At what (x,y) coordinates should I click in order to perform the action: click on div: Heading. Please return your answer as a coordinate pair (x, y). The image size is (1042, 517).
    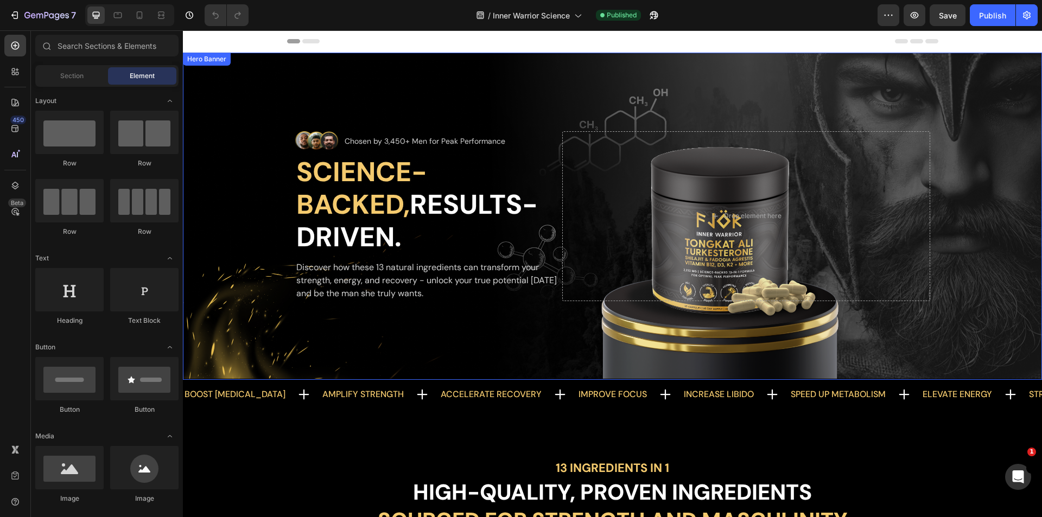
    Looking at the image, I should click on (69, 321).